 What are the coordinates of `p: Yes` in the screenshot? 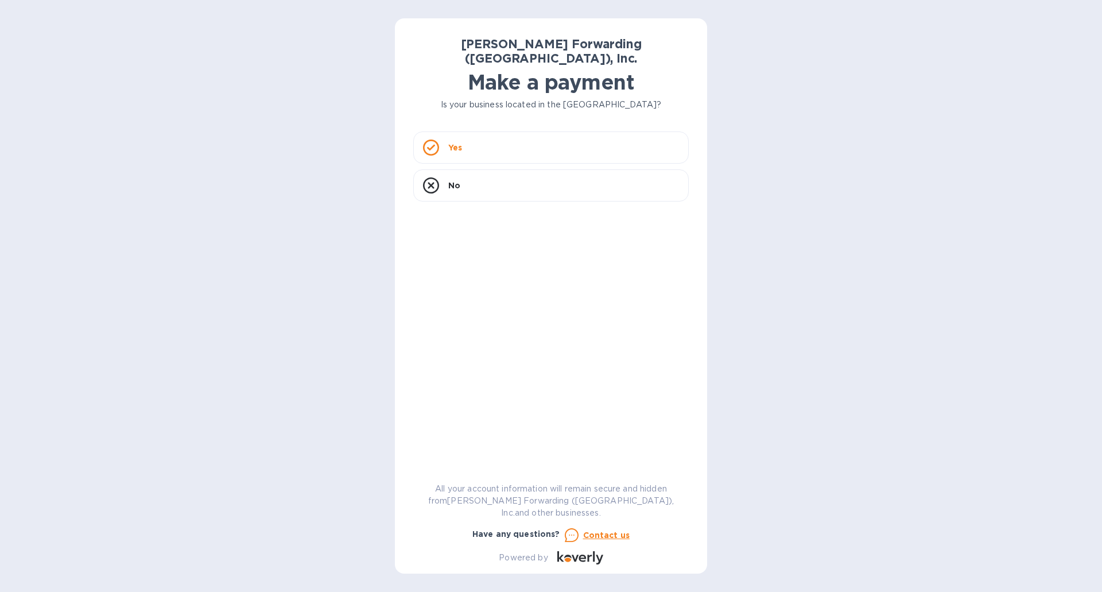 It's located at (455, 147).